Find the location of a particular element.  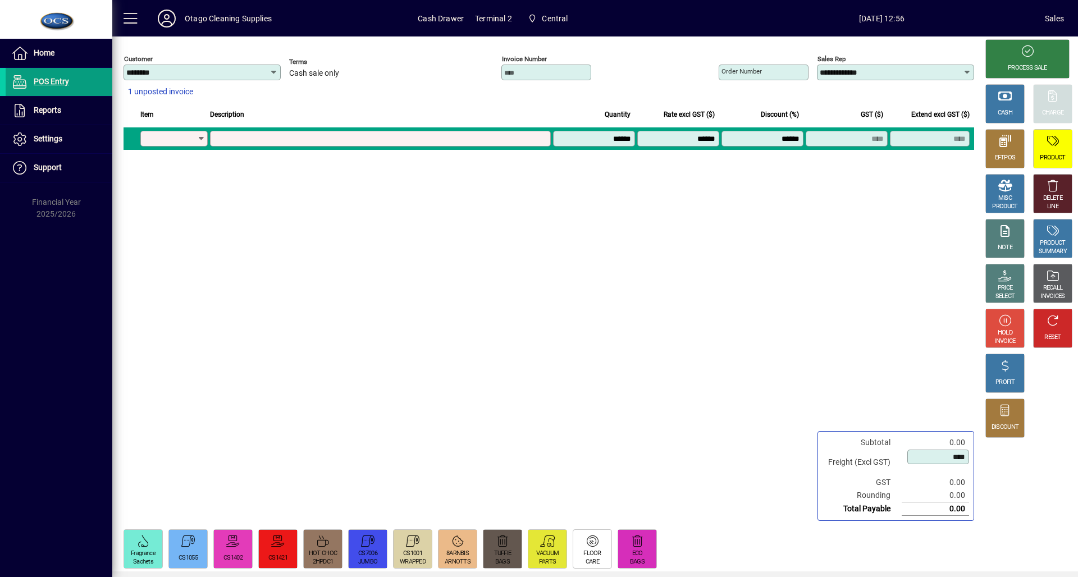

div: CS1421 is located at coordinates (278, 558).